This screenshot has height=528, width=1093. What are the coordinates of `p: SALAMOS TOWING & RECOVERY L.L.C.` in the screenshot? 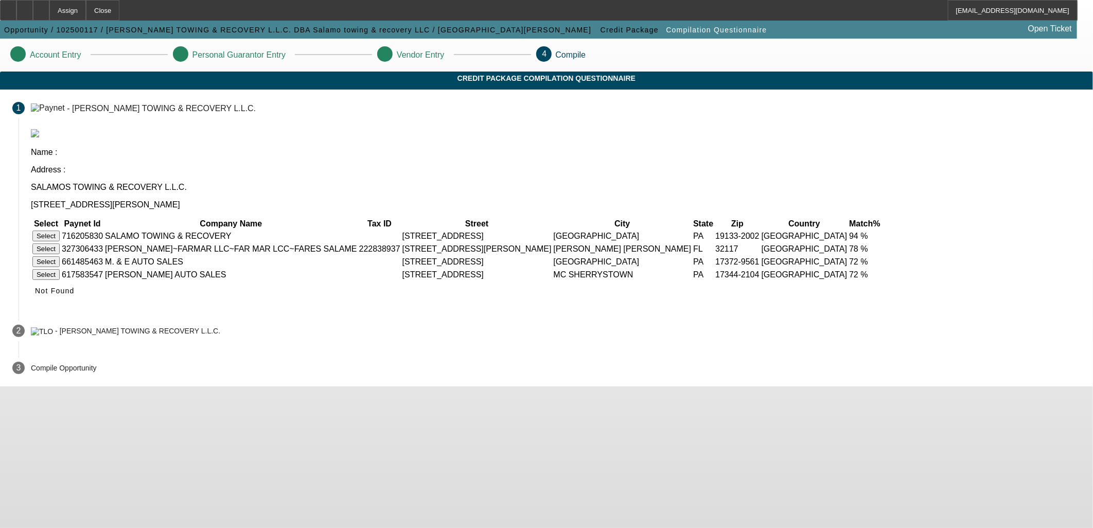 It's located at (556, 187).